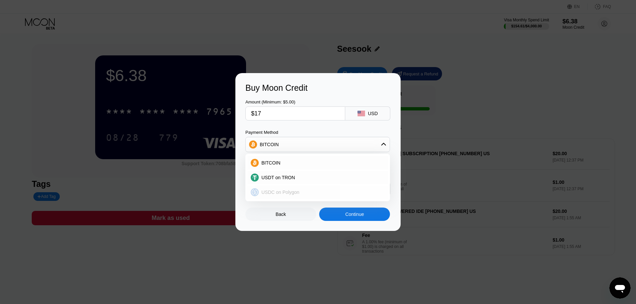 This screenshot has height=304, width=636. What do you see at coordinates (281, 192) in the screenshot?
I see `span: USDC on Polygon` at bounding box center [281, 192].